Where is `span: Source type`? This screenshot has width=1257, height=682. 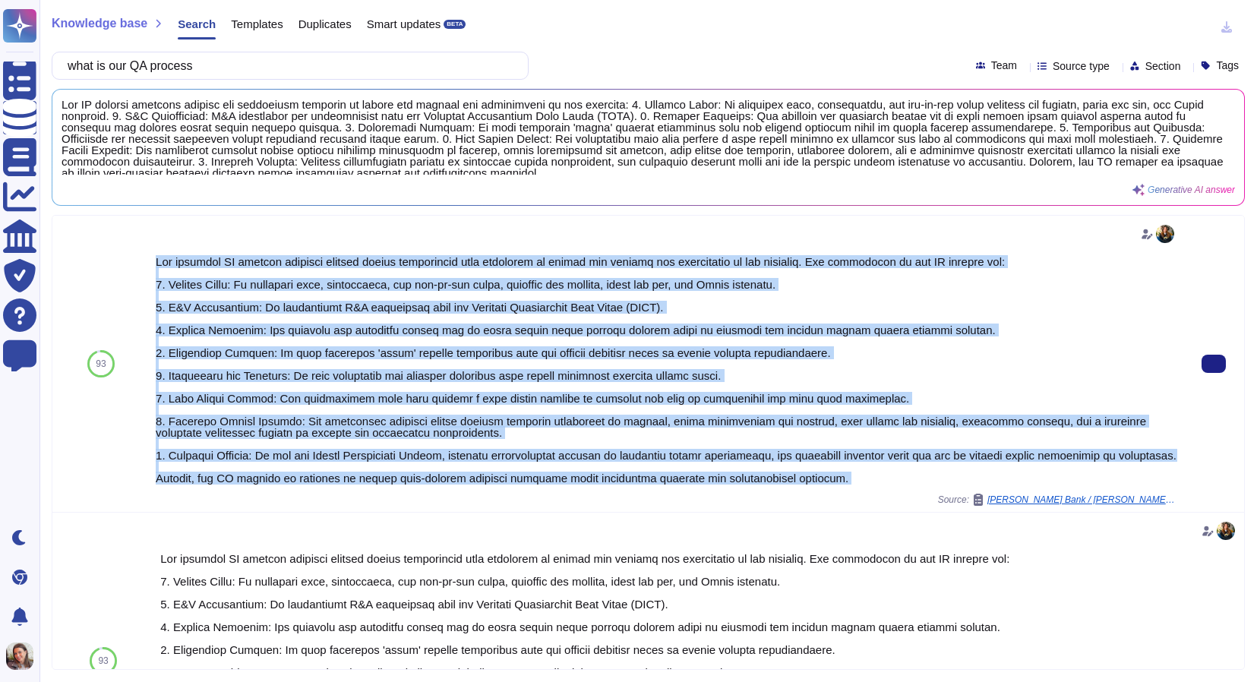
span: Source type is located at coordinates (1081, 66).